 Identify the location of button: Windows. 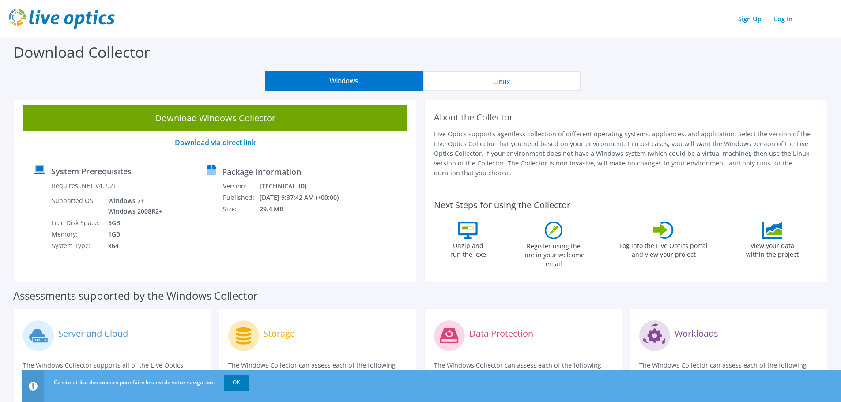
(344, 81).